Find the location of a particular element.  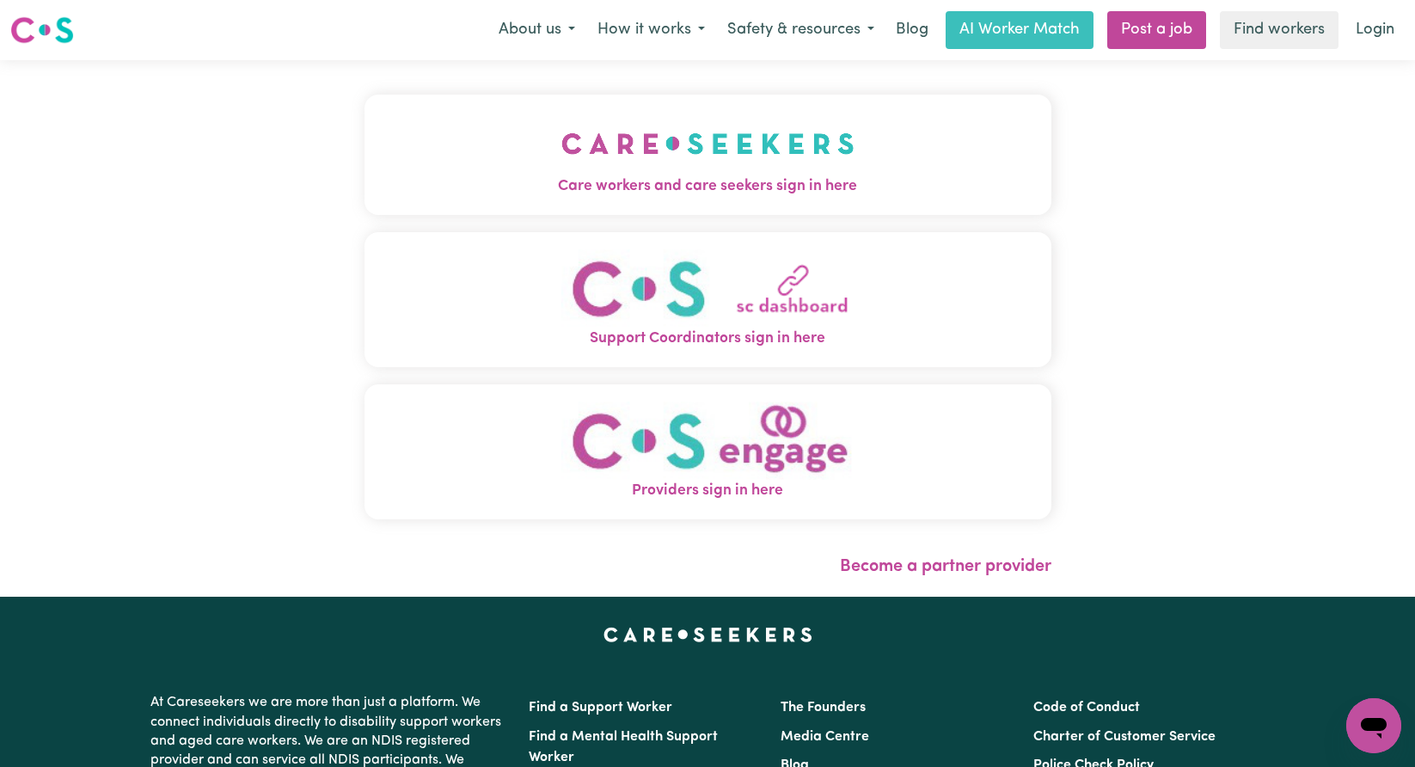

button: Providers sign in here is located at coordinates (708, 451).